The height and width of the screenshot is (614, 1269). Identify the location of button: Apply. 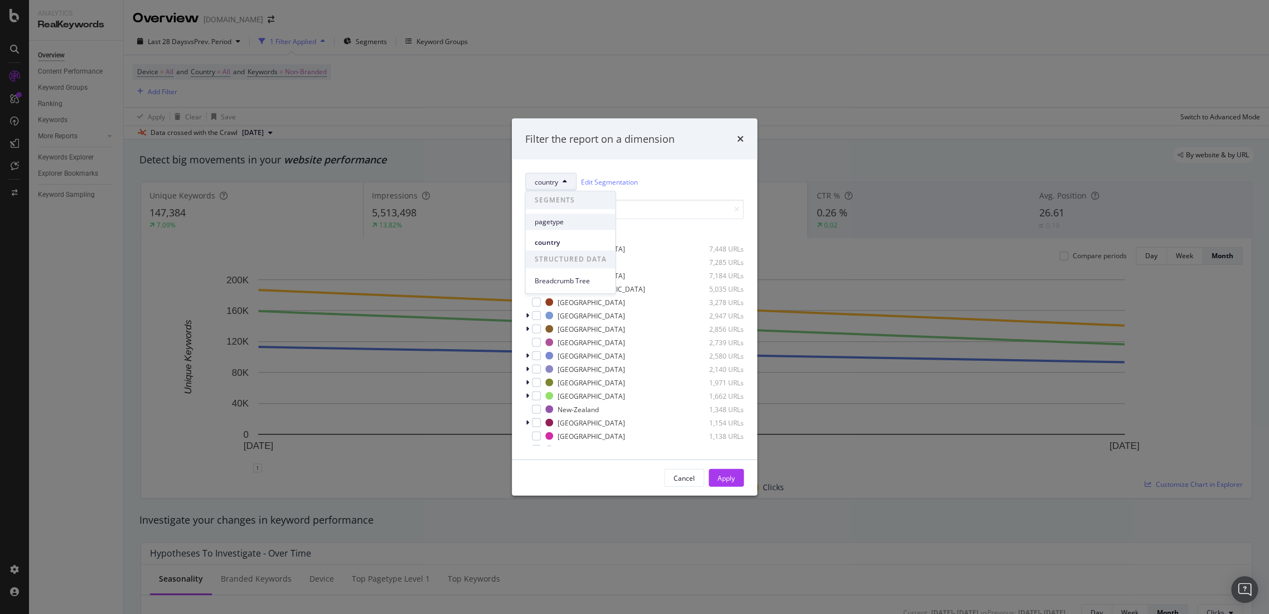
(726, 478).